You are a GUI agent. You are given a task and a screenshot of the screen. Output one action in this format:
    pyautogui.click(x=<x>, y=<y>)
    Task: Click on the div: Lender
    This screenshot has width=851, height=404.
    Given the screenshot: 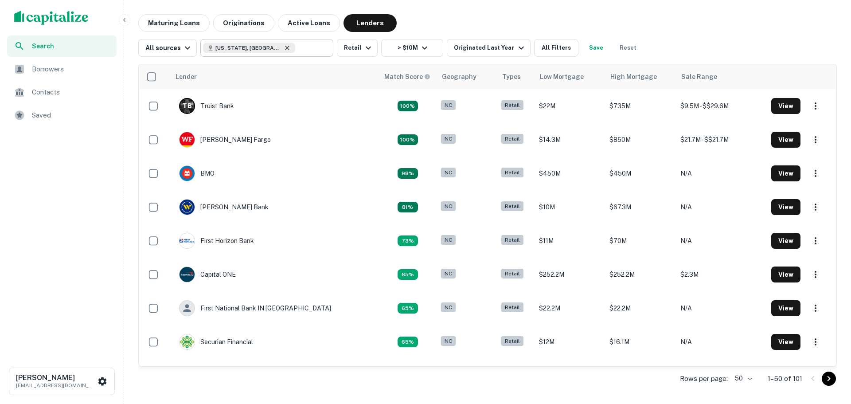 What is the action you would take?
    pyautogui.click(x=186, y=77)
    